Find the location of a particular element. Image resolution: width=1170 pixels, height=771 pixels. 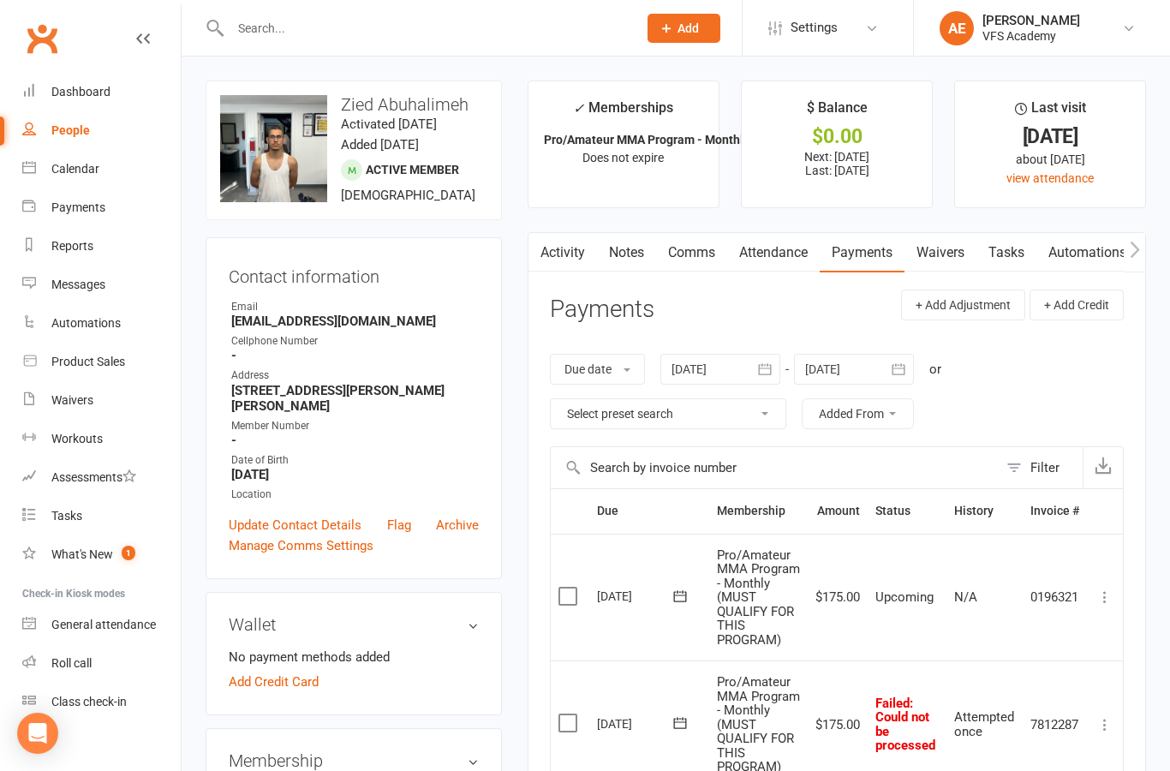

button: Filter is located at coordinates (1040, 468).